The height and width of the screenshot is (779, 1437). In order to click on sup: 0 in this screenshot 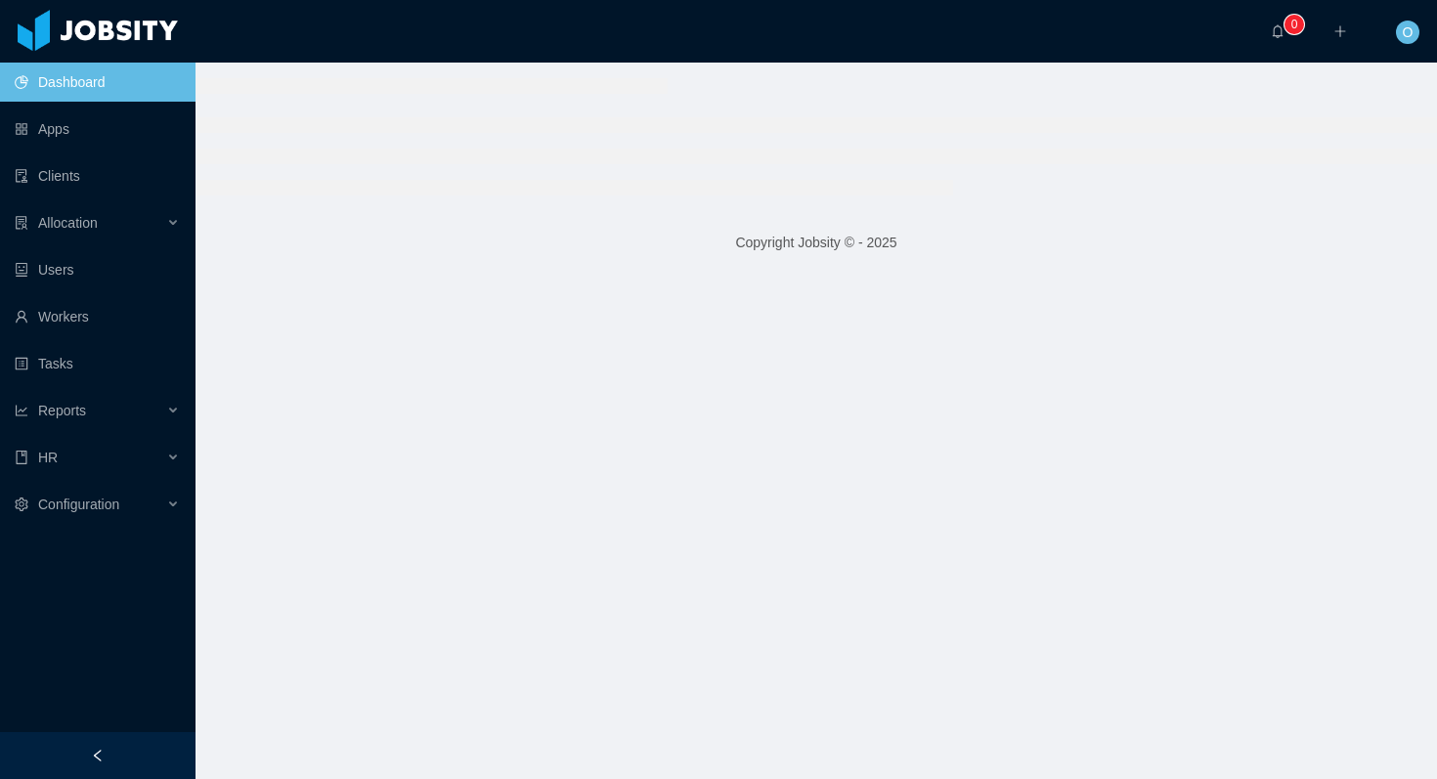, I will do `click(1294, 24)`.